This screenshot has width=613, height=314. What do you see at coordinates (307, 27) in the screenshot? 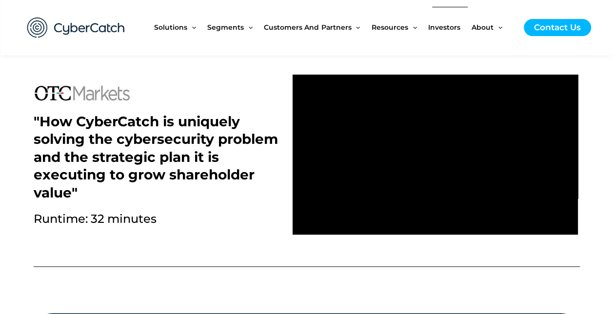
I see `span: Customers and Partners` at bounding box center [307, 27].